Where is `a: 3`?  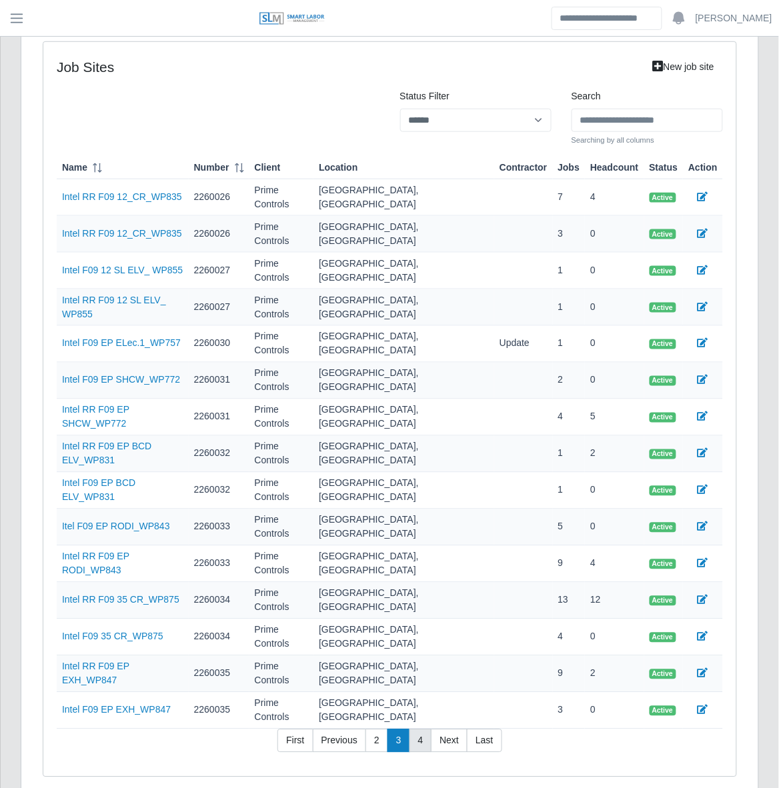
a: 3 is located at coordinates (399, 741).